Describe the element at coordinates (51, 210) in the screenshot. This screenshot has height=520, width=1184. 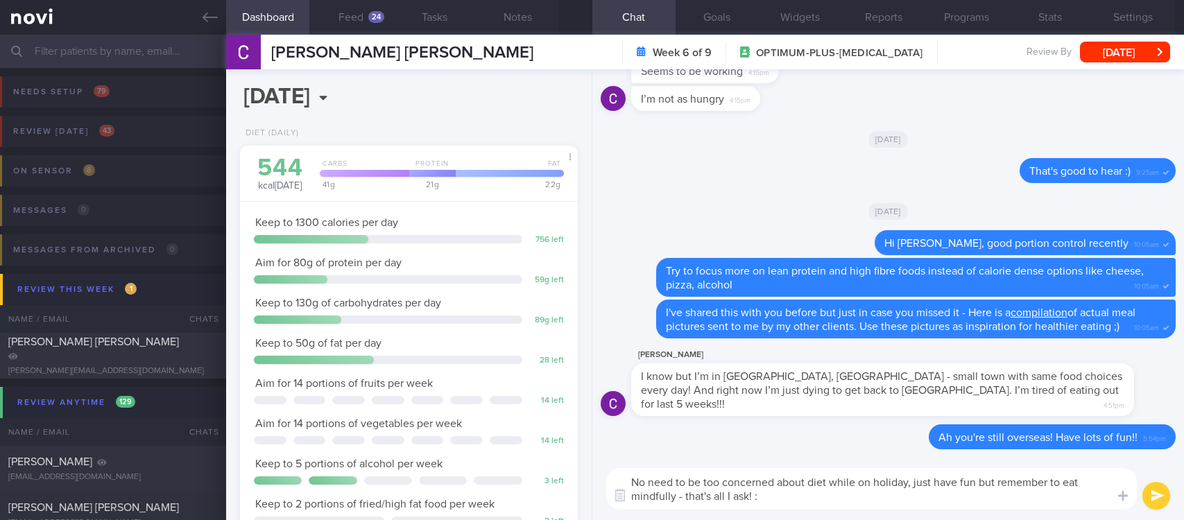
I see `div: Messages` at that location.